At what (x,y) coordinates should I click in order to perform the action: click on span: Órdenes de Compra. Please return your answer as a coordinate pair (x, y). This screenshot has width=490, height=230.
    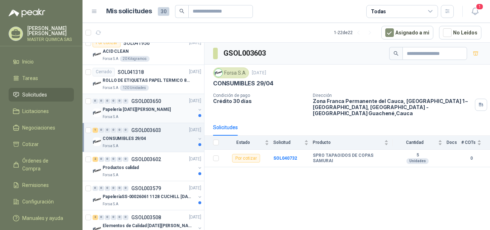
    Looking at the image, I should click on (44, 165).